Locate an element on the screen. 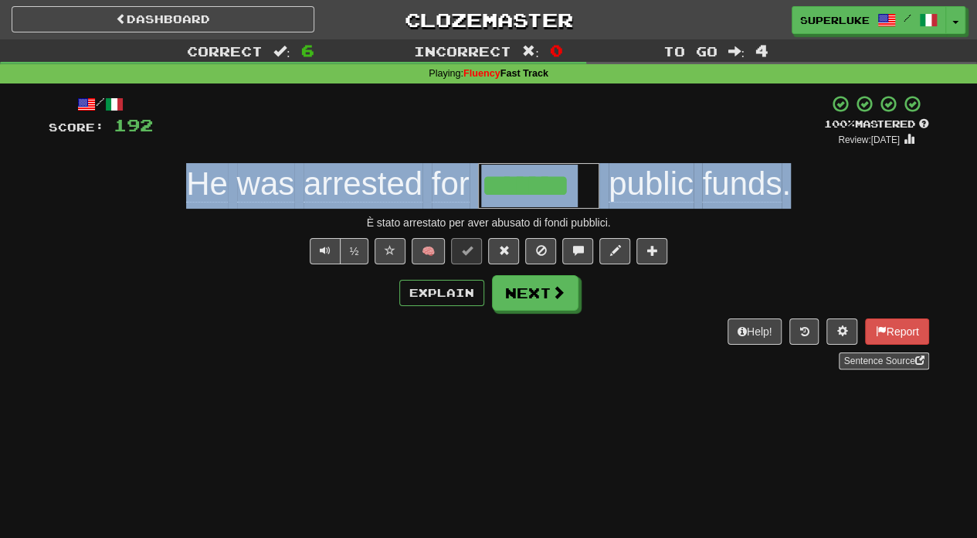 The width and height of the screenshot is (977, 538). button: Round history (alt+y) is located at coordinates (804, 331).